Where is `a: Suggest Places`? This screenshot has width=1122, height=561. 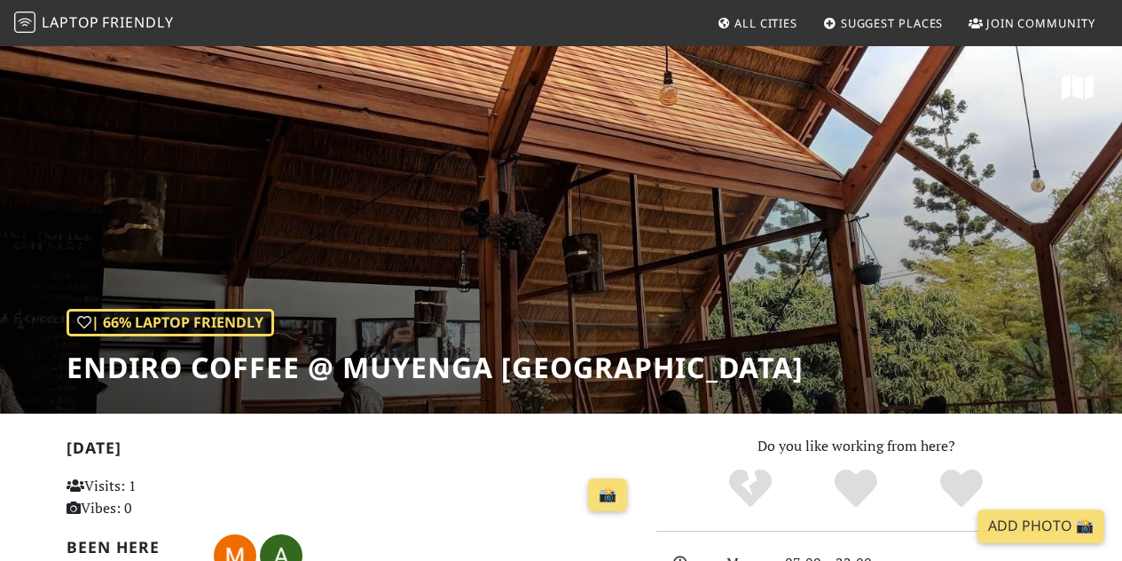
a: Suggest Places is located at coordinates (884, 23).